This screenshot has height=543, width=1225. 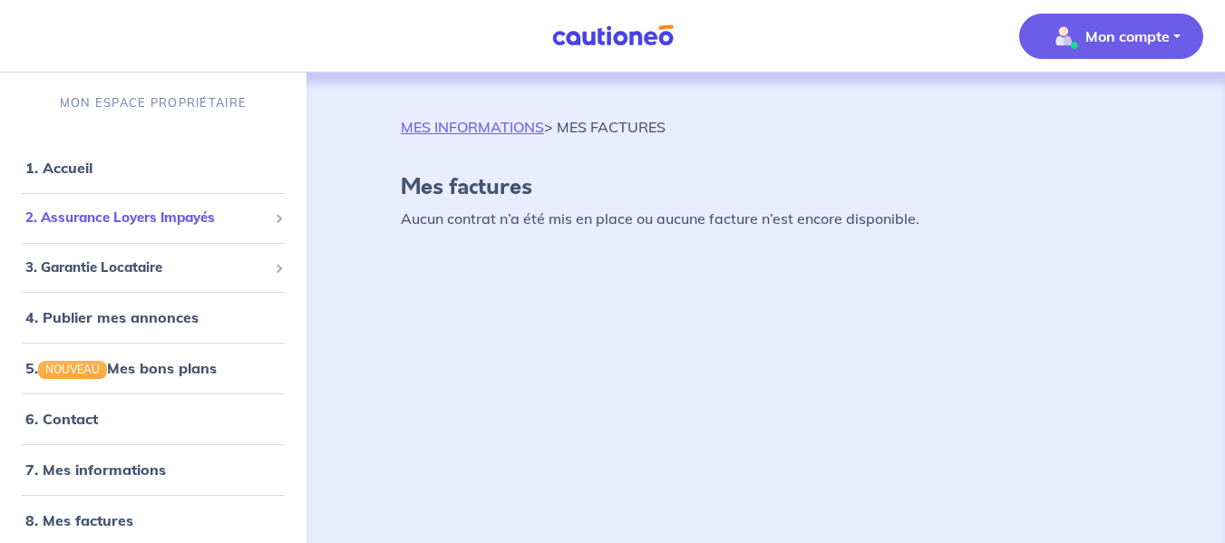 What do you see at coordinates (62, 419) in the screenshot?
I see `a: 6. Contact` at bounding box center [62, 419].